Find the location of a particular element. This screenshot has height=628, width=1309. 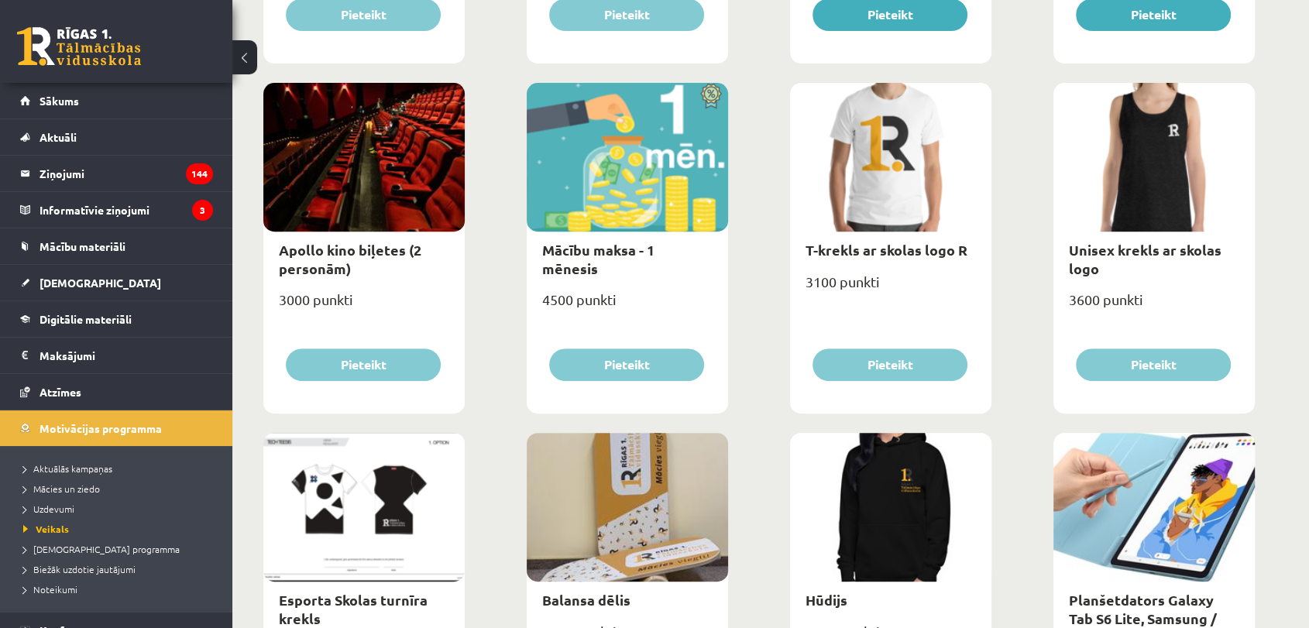

span: Digitālie materiāli is located at coordinates (85, 319).